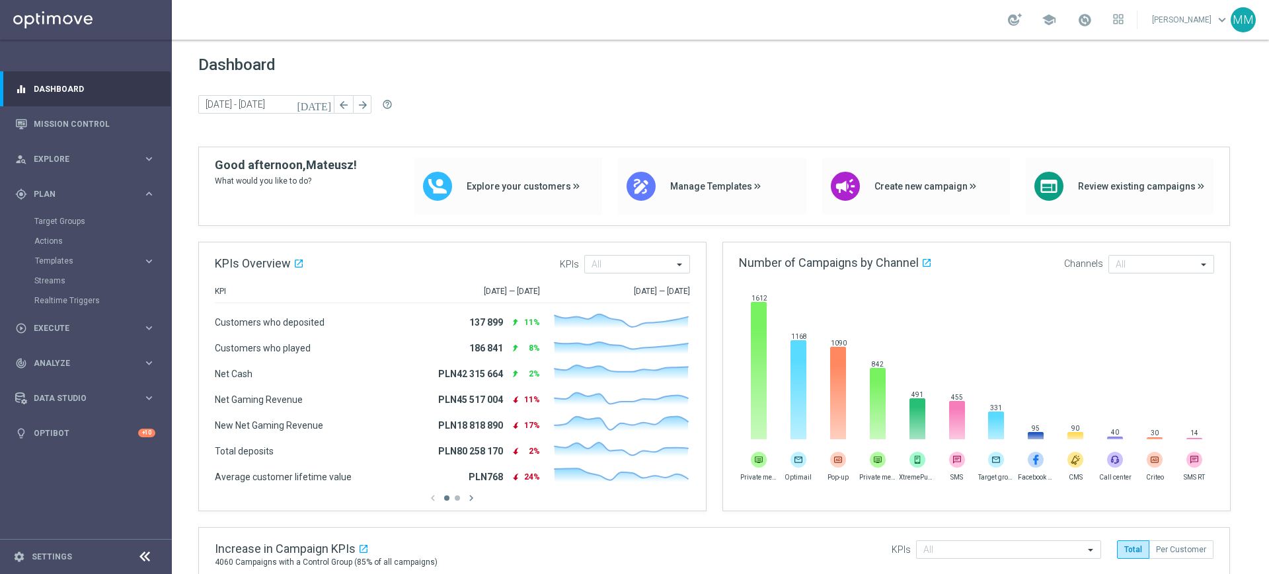 The width and height of the screenshot is (1269, 574). What do you see at coordinates (19, 557) in the screenshot?
I see `i: settings` at bounding box center [19, 557].